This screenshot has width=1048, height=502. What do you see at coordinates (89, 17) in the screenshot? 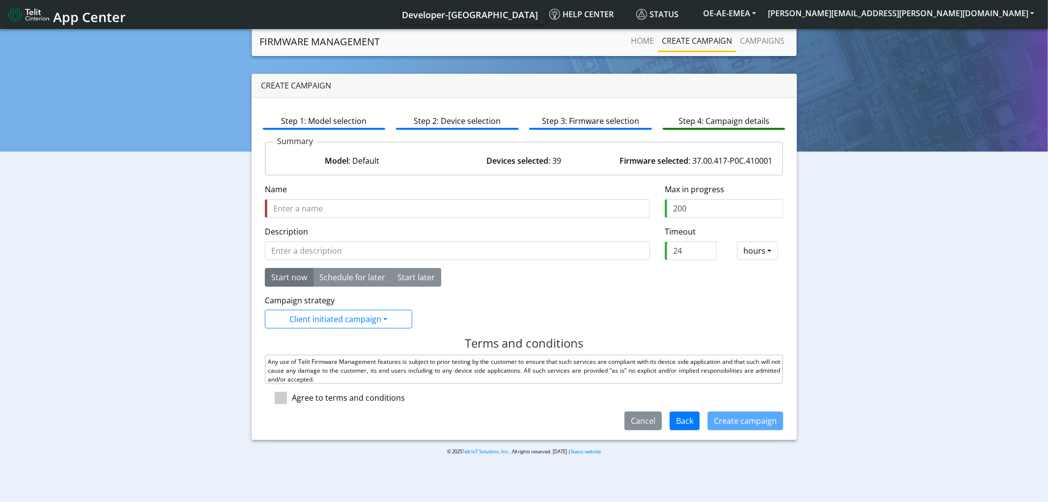
I see `span: App Center` at bounding box center [89, 17].